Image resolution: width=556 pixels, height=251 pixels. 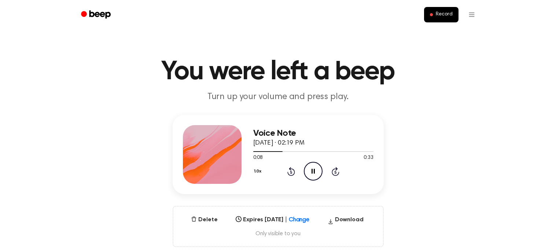 I want to click on span: 0:08, so click(x=258, y=158).